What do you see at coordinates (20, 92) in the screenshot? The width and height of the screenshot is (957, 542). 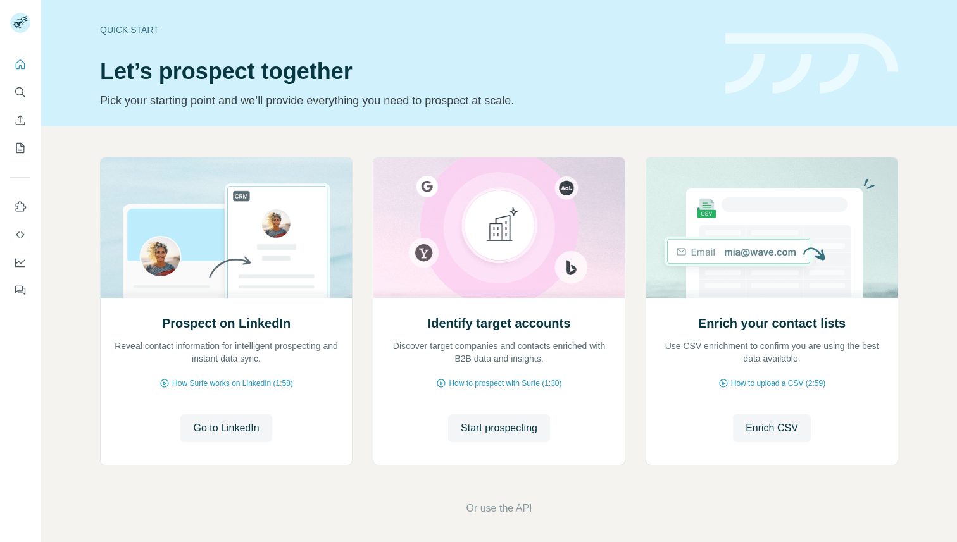 I see `button: Search` at bounding box center [20, 92].